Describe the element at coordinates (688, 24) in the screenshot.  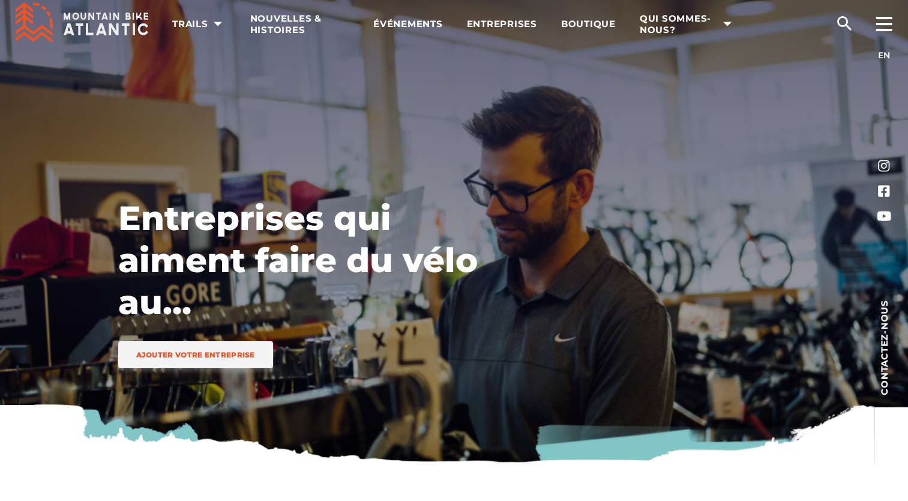
I see `span: Qui sommes-nous?` at that location.